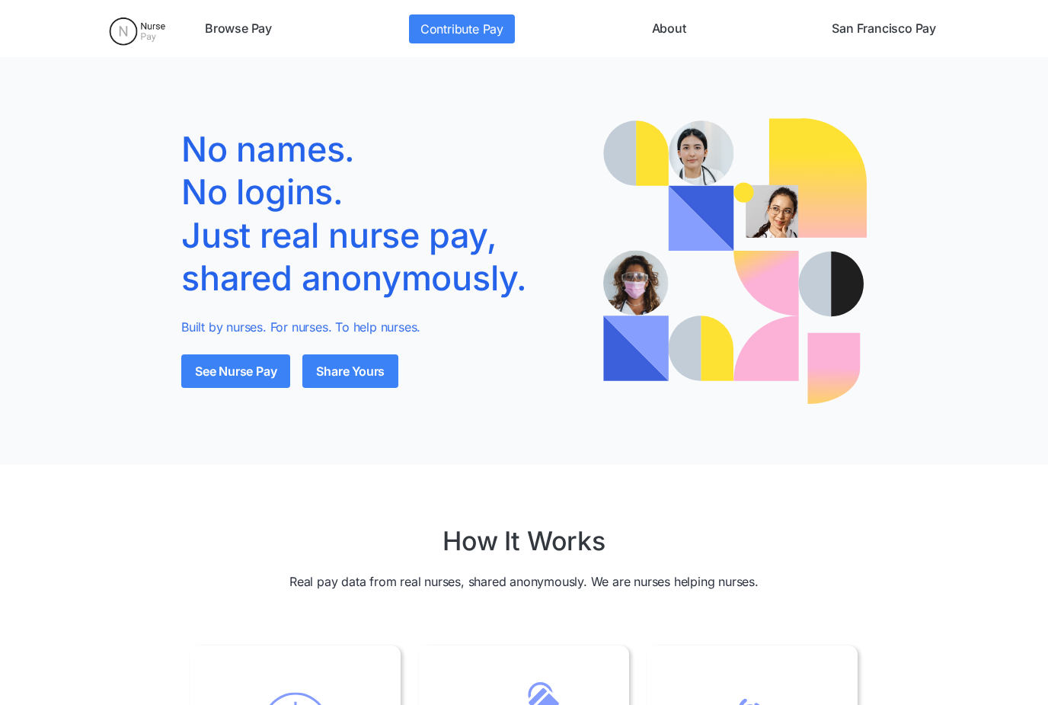 This screenshot has height=705, width=1048. I want to click on p: Real pay data from real nurses, shared anonymously. We are nurses helping nurses., so click(524, 581).